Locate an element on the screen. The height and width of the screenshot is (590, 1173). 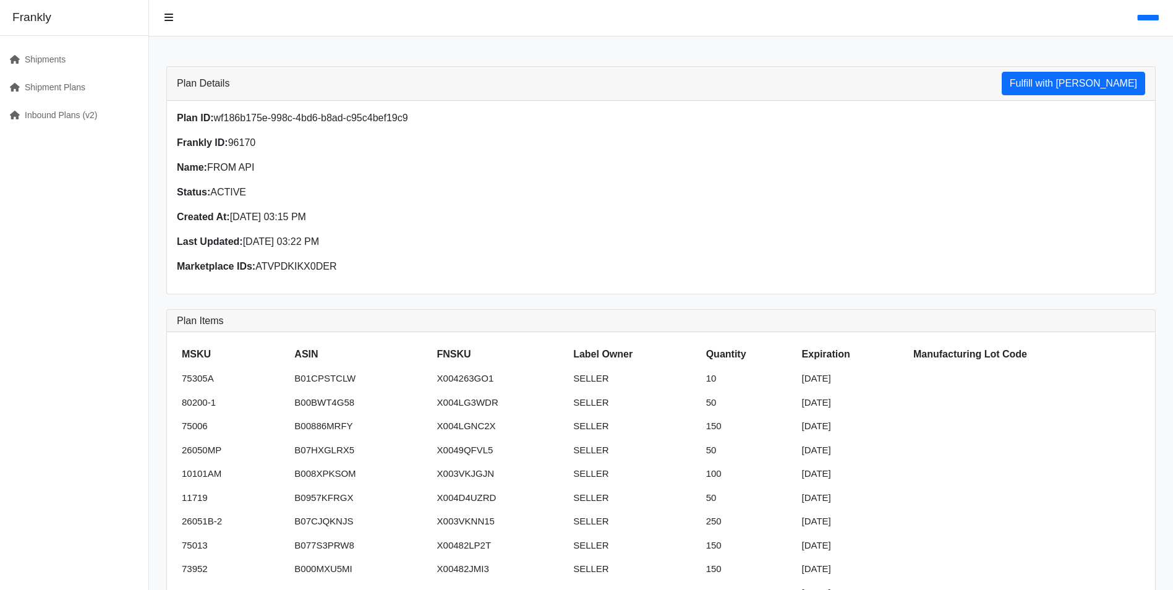
td: X0049QFVL5 is located at coordinates (500, 450).